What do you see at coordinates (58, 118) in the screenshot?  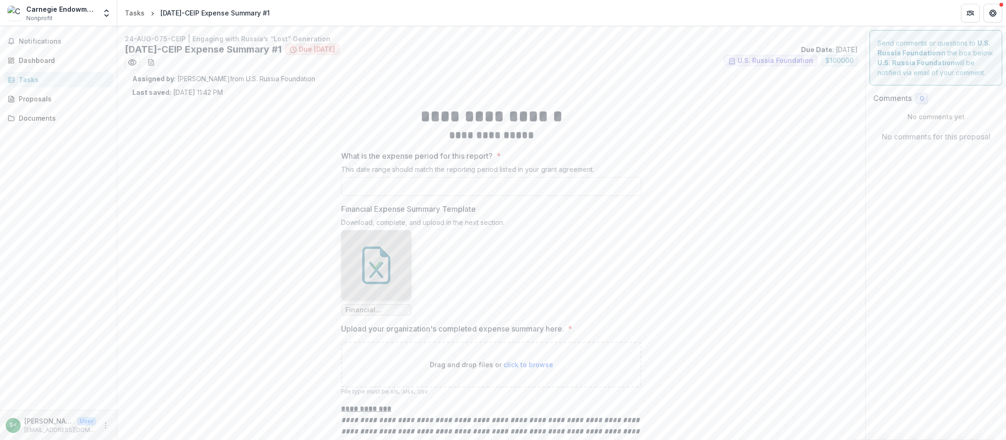 I see `a: Documents` at bounding box center [58, 118].